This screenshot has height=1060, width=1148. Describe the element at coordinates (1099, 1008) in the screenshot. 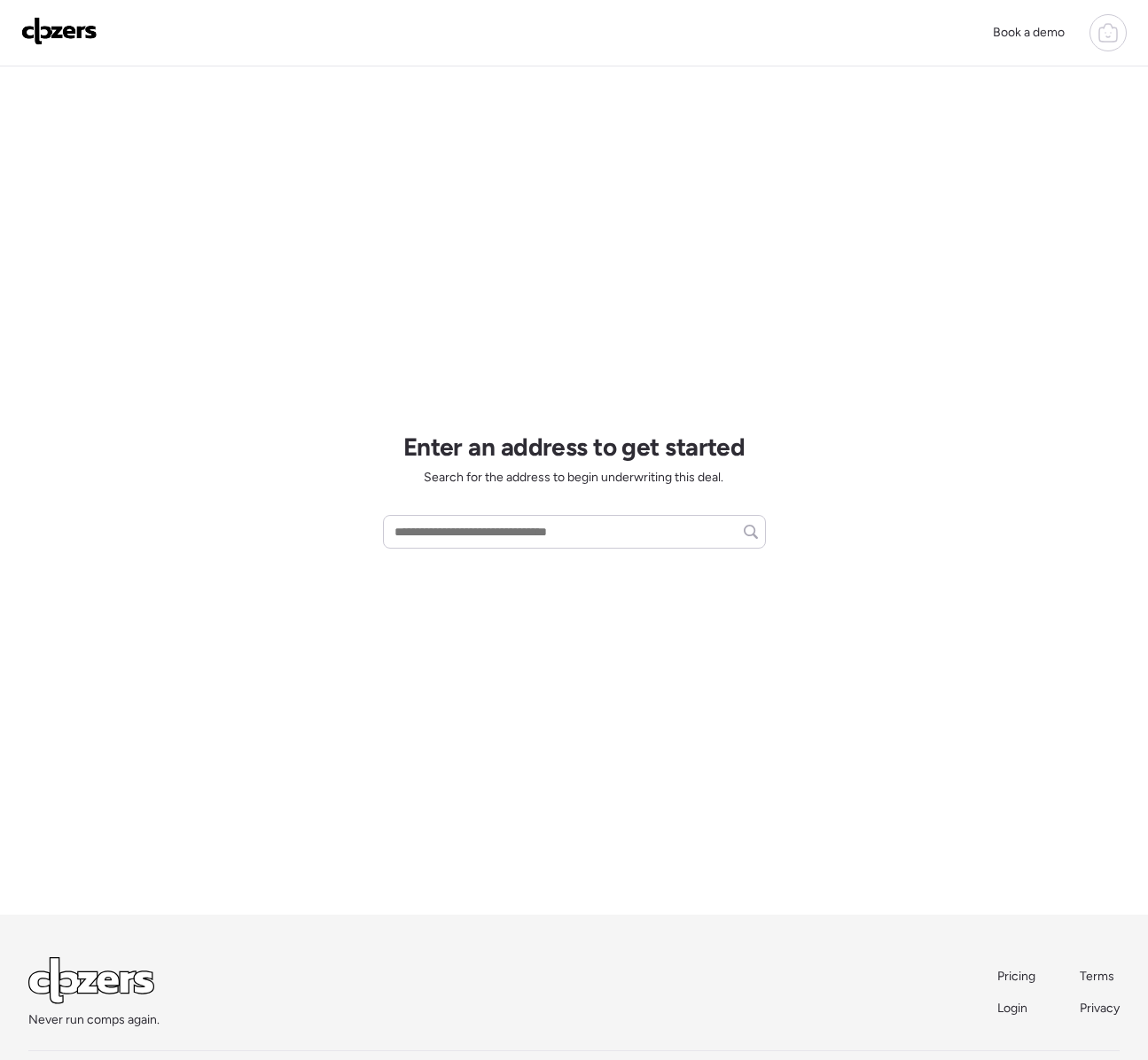

I see `a: Privacy` at that location.